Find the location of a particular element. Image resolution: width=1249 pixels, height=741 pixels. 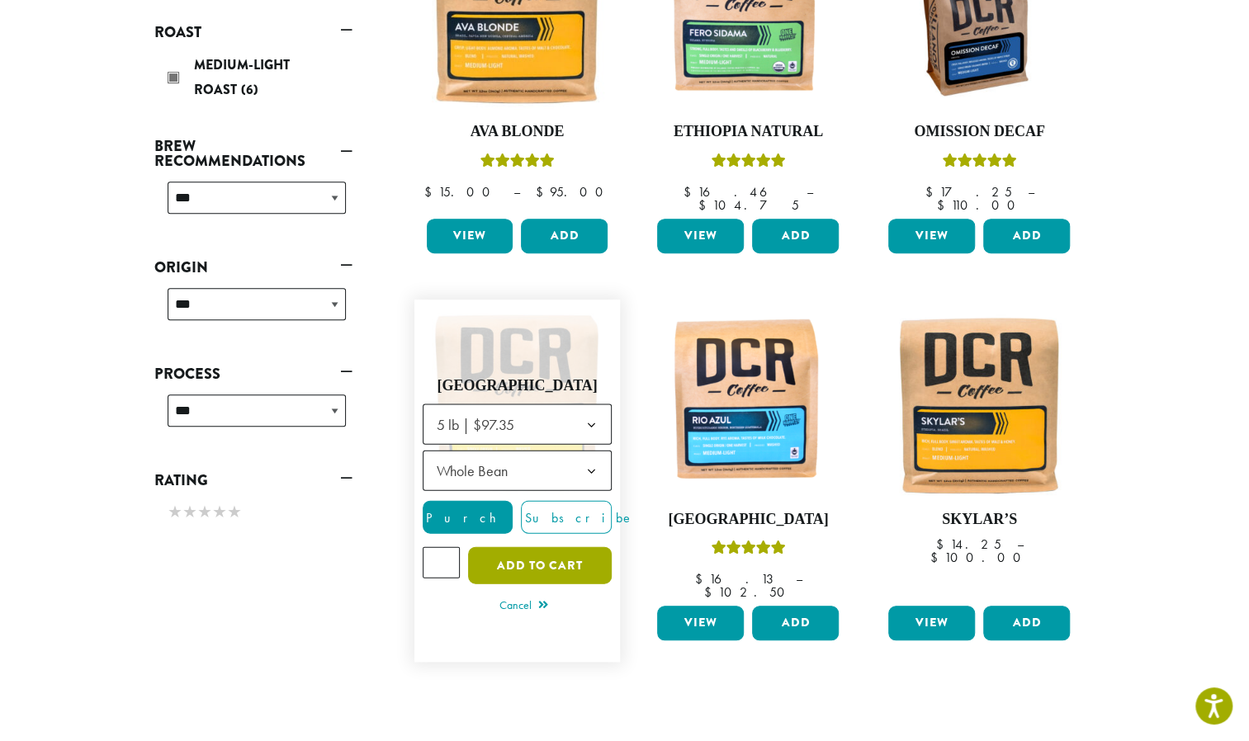

bdi: 17.25 is located at coordinates (967, 191).